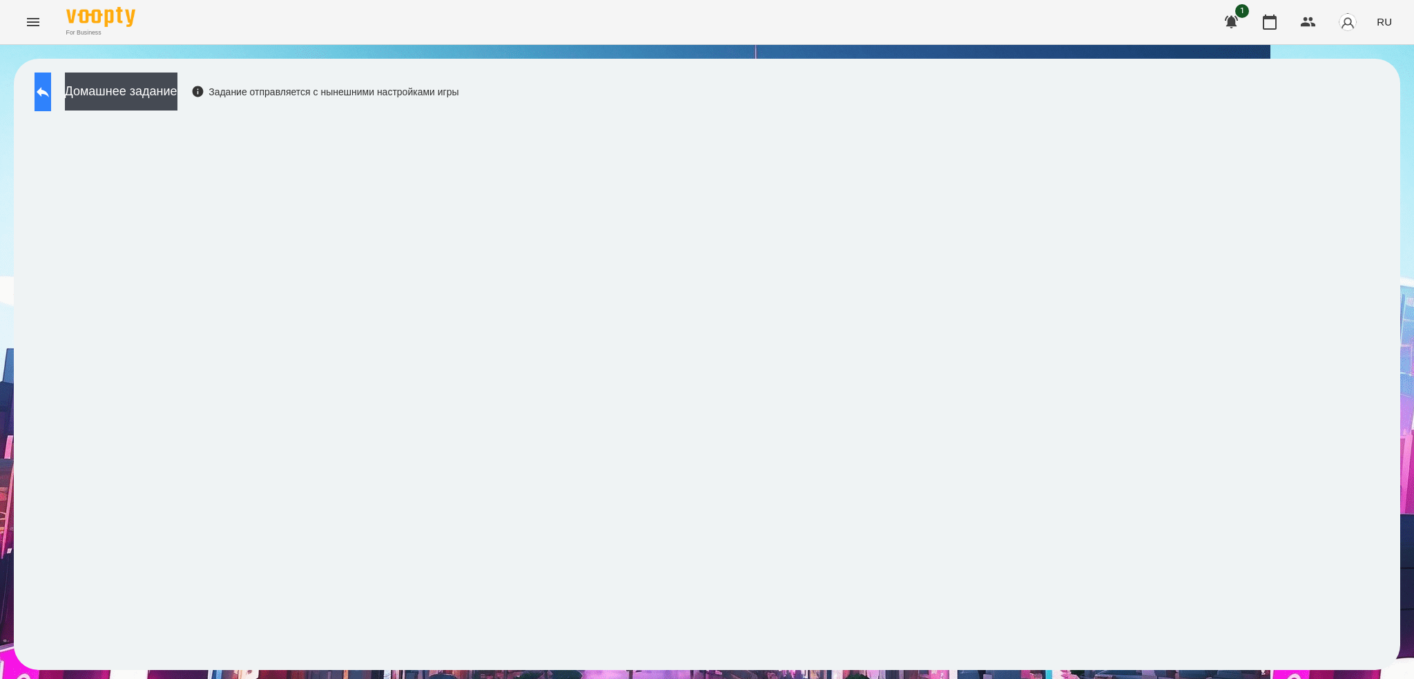 The height and width of the screenshot is (679, 1414). I want to click on span: For Business, so click(101, 32).